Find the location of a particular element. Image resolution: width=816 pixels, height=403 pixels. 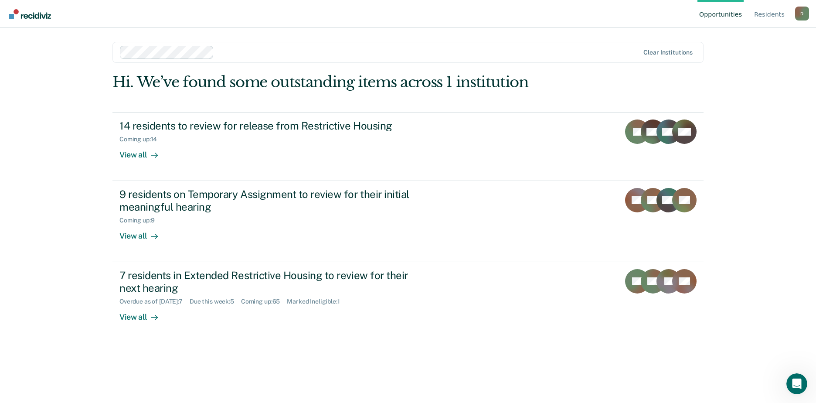

div: D is located at coordinates (802, 14).